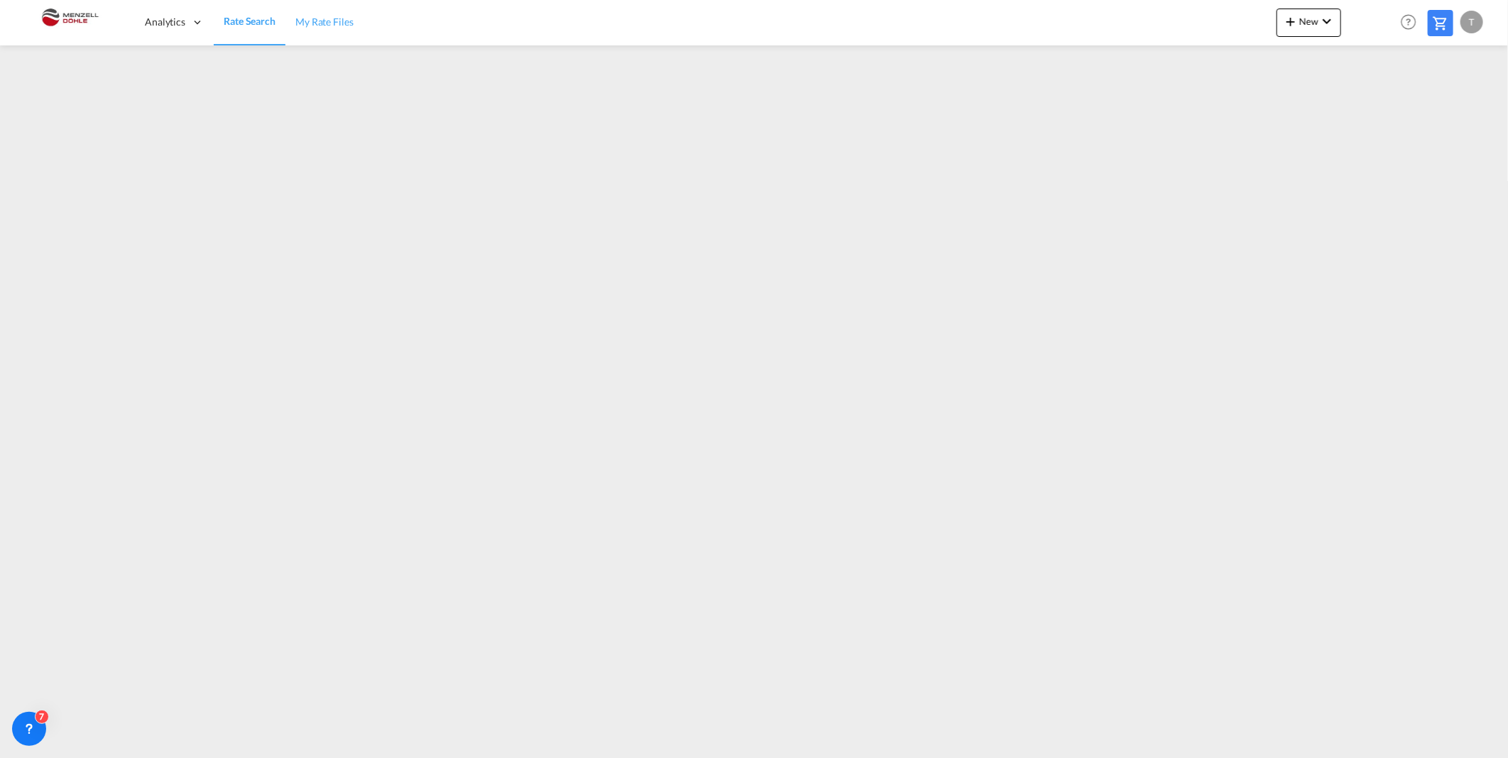  I want to click on span: Rate Search, so click(249, 21).